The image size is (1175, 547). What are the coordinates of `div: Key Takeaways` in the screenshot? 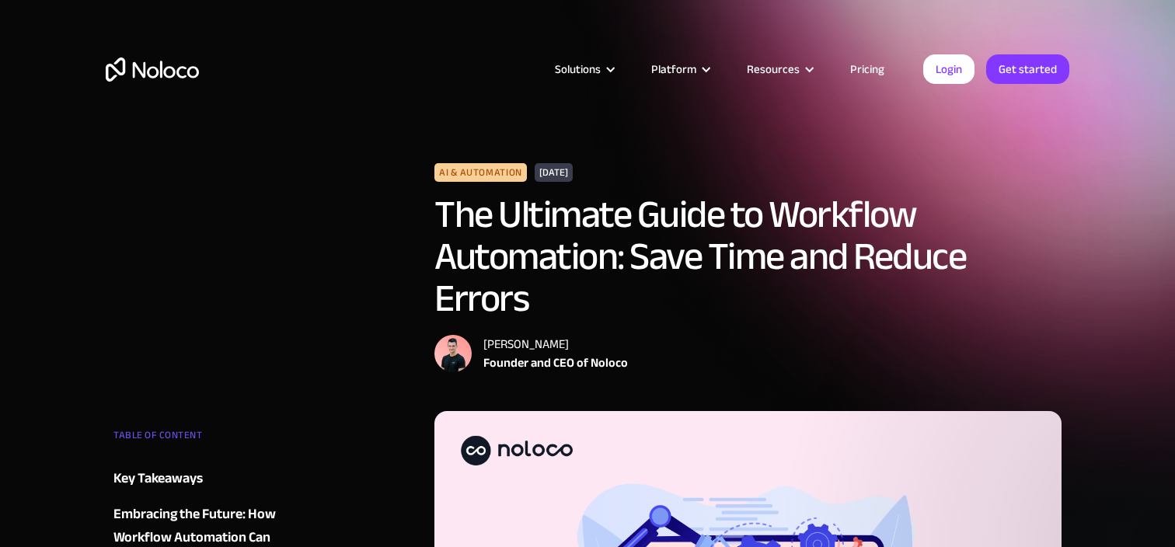 It's located at (158, 479).